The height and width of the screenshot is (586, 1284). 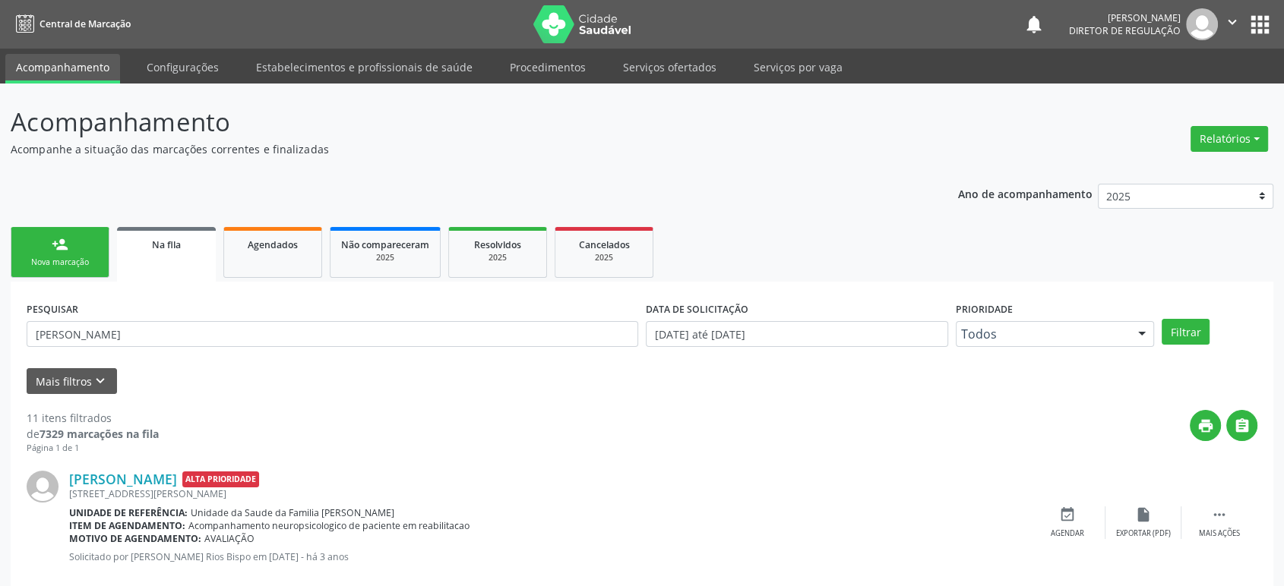 I want to click on span: Todos, so click(x=1042, y=334).